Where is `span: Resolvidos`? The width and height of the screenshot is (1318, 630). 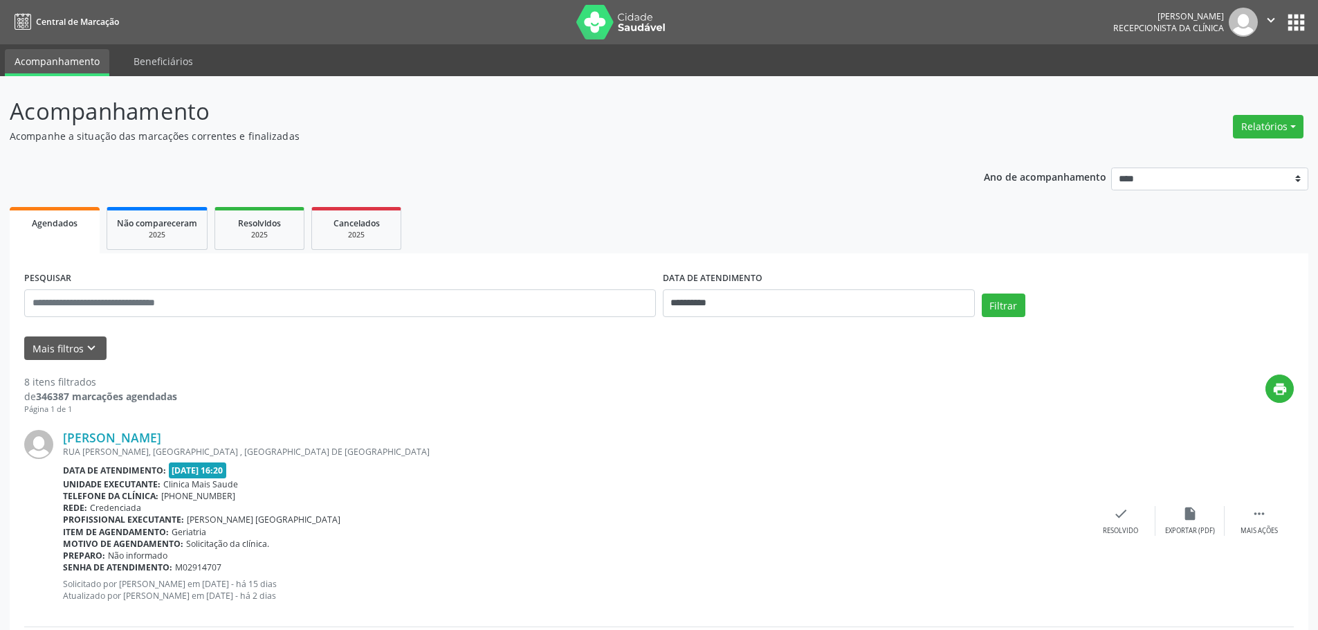 span: Resolvidos is located at coordinates (259, 223).